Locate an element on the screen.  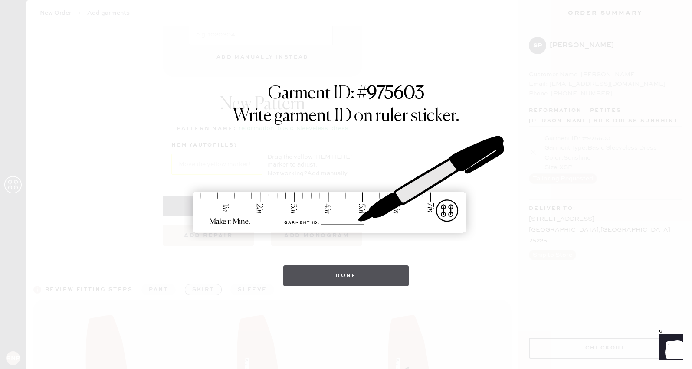
img: ruler-sticker-sharpie.svg is located at coordinates (346, 185).